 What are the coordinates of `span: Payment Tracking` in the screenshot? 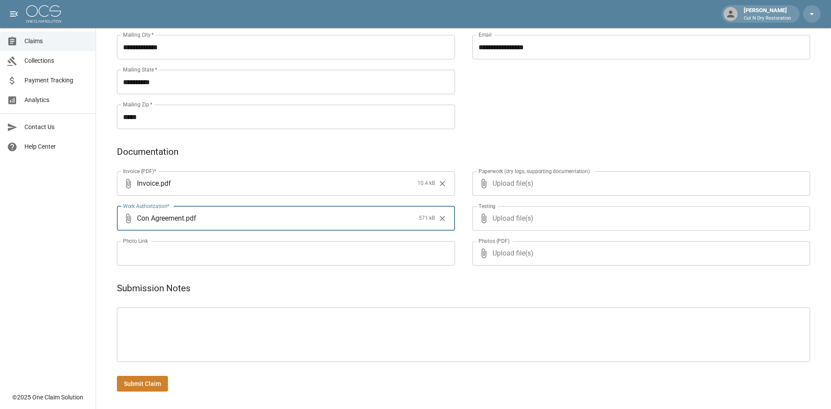 It's located at (56, 80).